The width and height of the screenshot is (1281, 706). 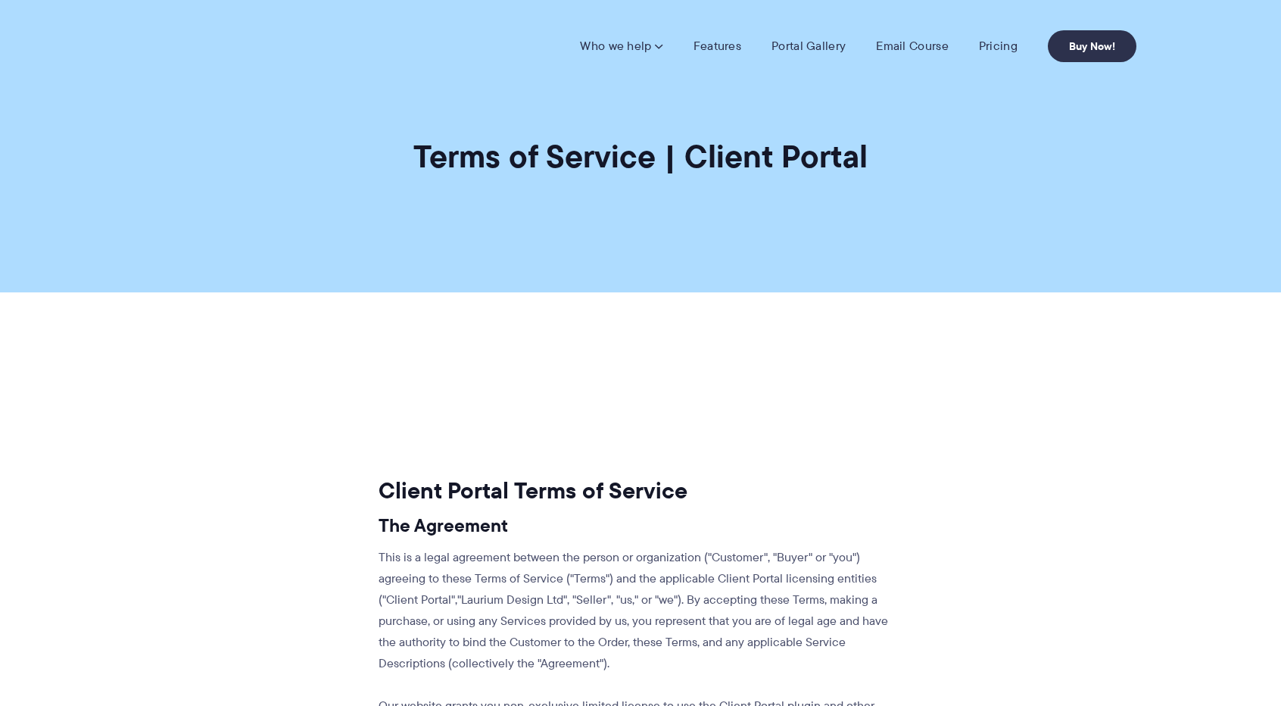 I want to click on a: Buy Now!, so click(x=1092, y=46).